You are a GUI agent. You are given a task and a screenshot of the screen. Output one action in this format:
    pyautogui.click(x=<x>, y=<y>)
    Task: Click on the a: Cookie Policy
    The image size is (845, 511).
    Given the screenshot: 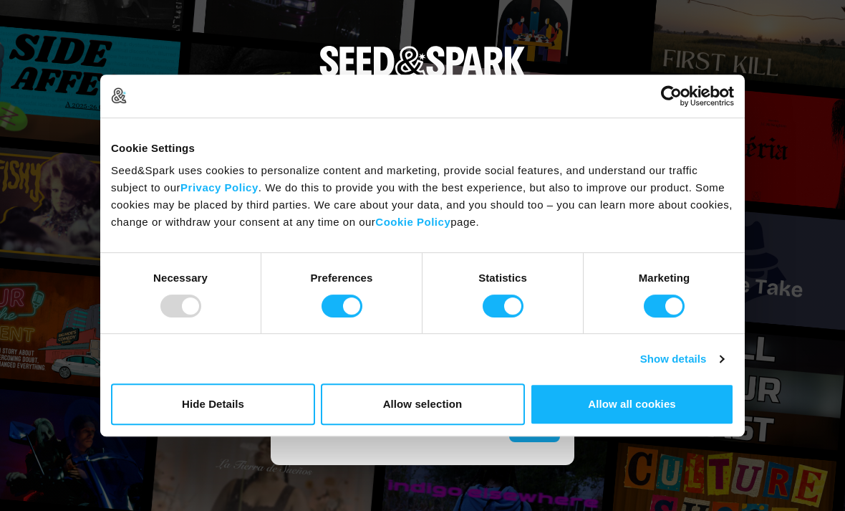 What is the action you would take?
    pyautogui.click(x=413, y=221)
    